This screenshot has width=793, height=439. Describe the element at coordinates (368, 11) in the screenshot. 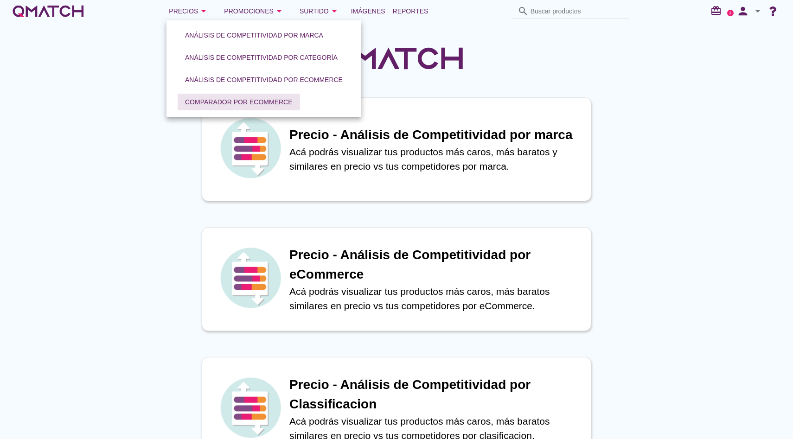

I see `span: Imágenes` at that location.